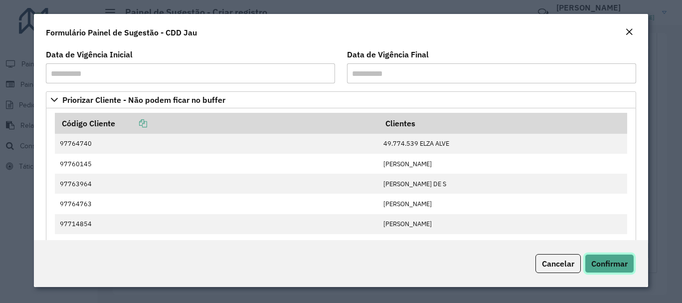 The height and width of the screenshot is (303, 682). Describe the element at coordinates (502, 123) in the screenshot. I see `th: Clientes` at that location.